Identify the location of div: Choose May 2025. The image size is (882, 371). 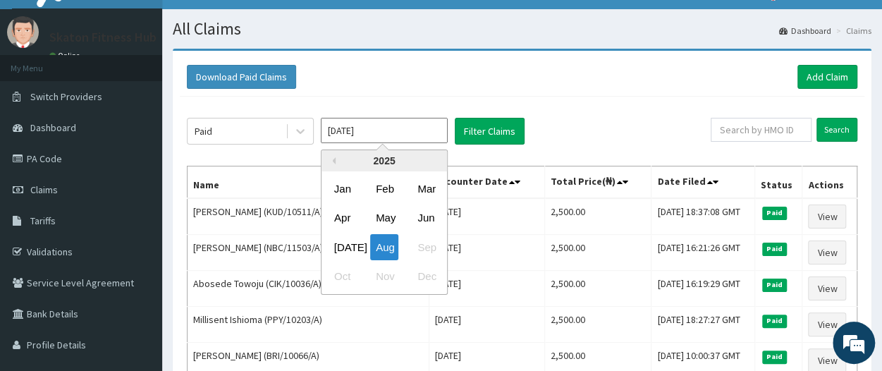
(384, 218).